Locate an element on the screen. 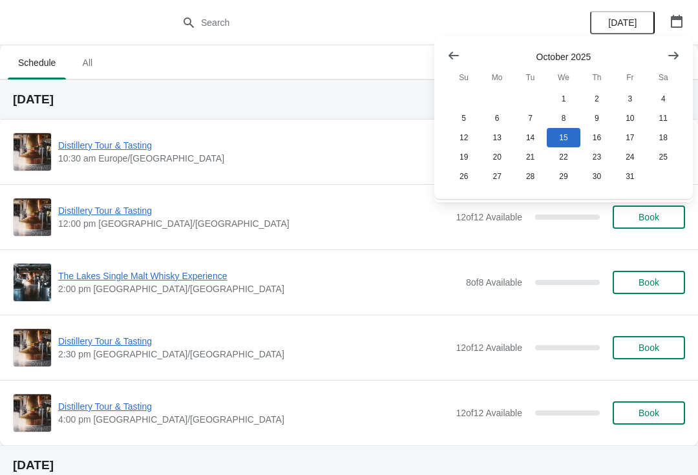 The image size is (698, 475). button: Monday October 27 2025 is located at coordinates (496, 176).